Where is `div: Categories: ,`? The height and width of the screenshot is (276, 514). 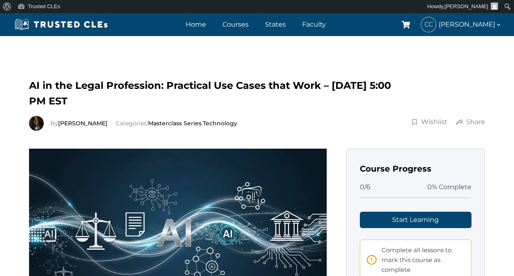 div: Categories: , is located at coordinates (143, 123).